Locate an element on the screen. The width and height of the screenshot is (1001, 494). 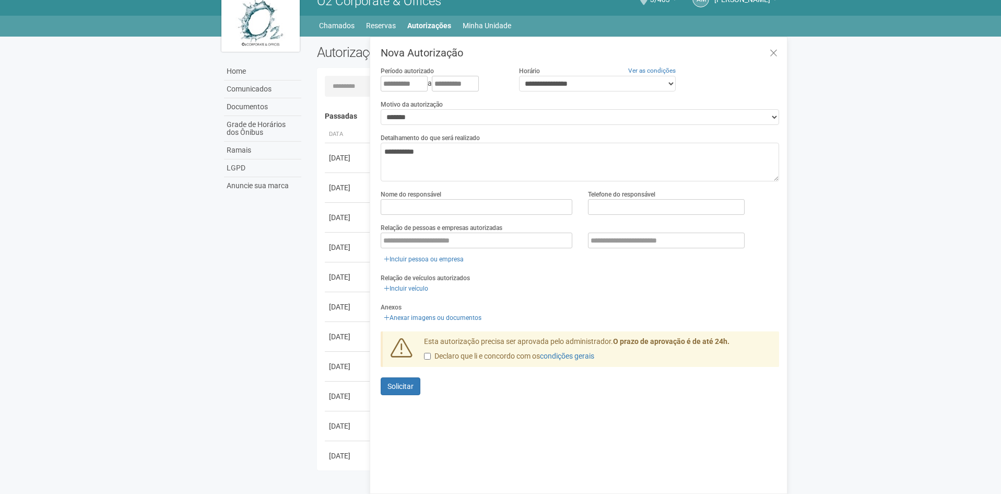
a: Reservas is located at coordinates (381, 26).